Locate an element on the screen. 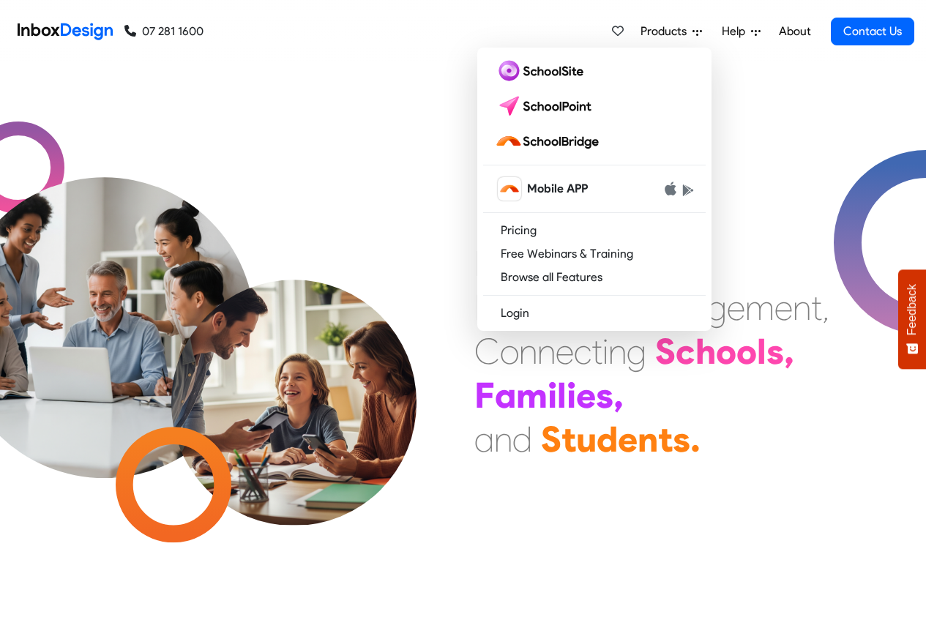 This screenshot has height=639, width=926. a: Help is located at coordinates (741, 31).